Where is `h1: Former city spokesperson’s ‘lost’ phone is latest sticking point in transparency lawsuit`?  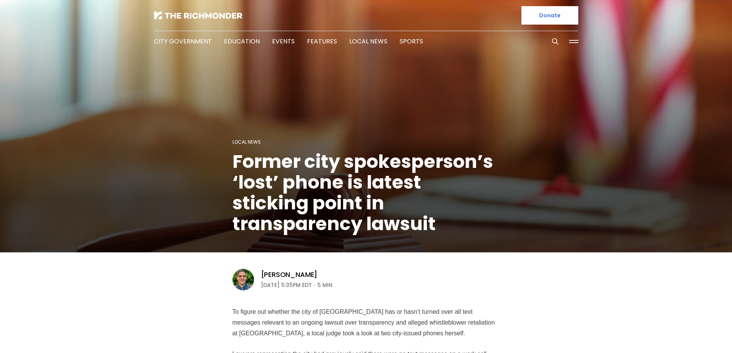 h1: Former city spokesperson’s ‘lost’ phone is latest sticking point in transparency lawsuit is located at coordinates (366, 193).